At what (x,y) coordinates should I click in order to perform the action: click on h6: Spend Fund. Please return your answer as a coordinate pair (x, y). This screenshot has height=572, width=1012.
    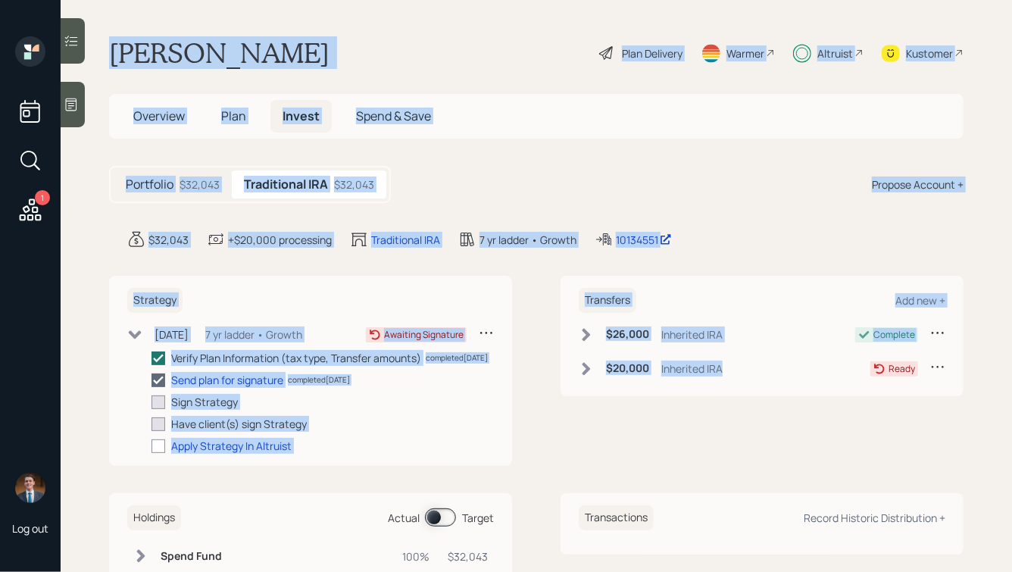
    Looking at the image, I should click on (196, 556).